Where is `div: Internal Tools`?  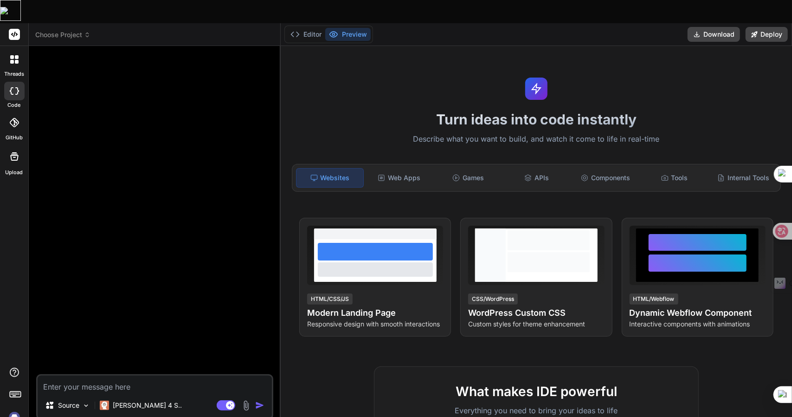
div: Internal Tools is located at coordinates (743, 178).